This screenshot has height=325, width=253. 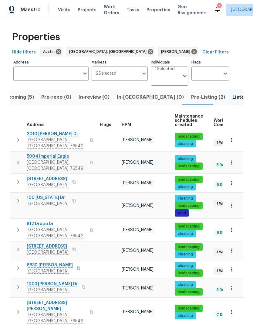 I want to click on span: Flags, so click(x=106, y=125).